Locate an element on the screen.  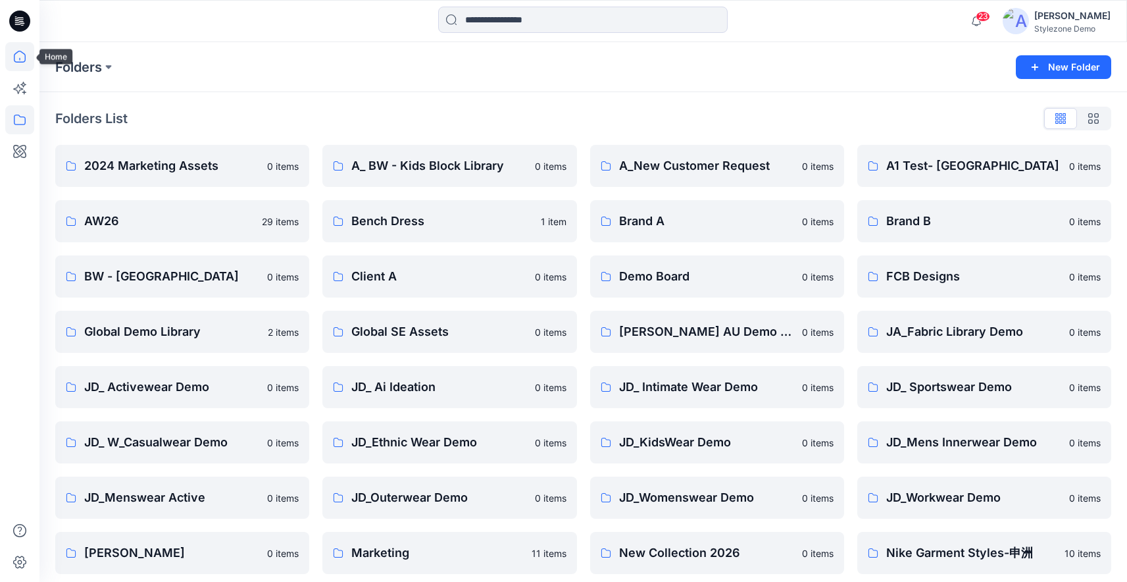
a: JD_ Intimate Wear Demo0 items is located at coordinates (717, 387).